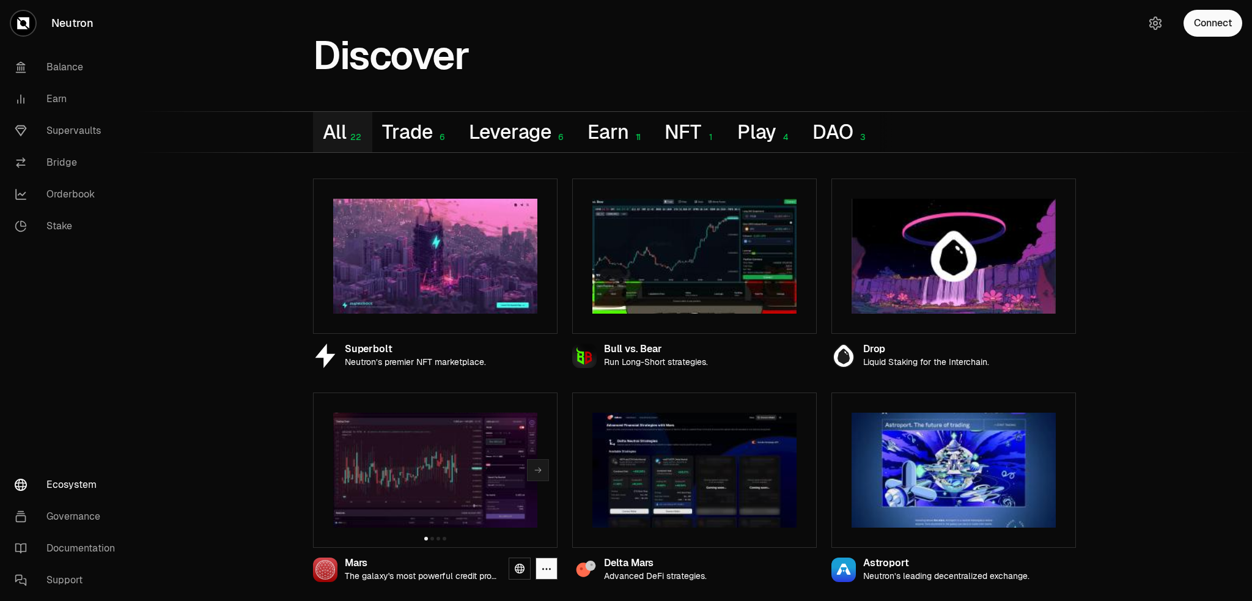 Image resolution: width=1252 pixels, height=601 pixels. What do you see at coordinates (68, 517) in the screenshot?
I see `a: Governance` at bounding box center [68, 517].